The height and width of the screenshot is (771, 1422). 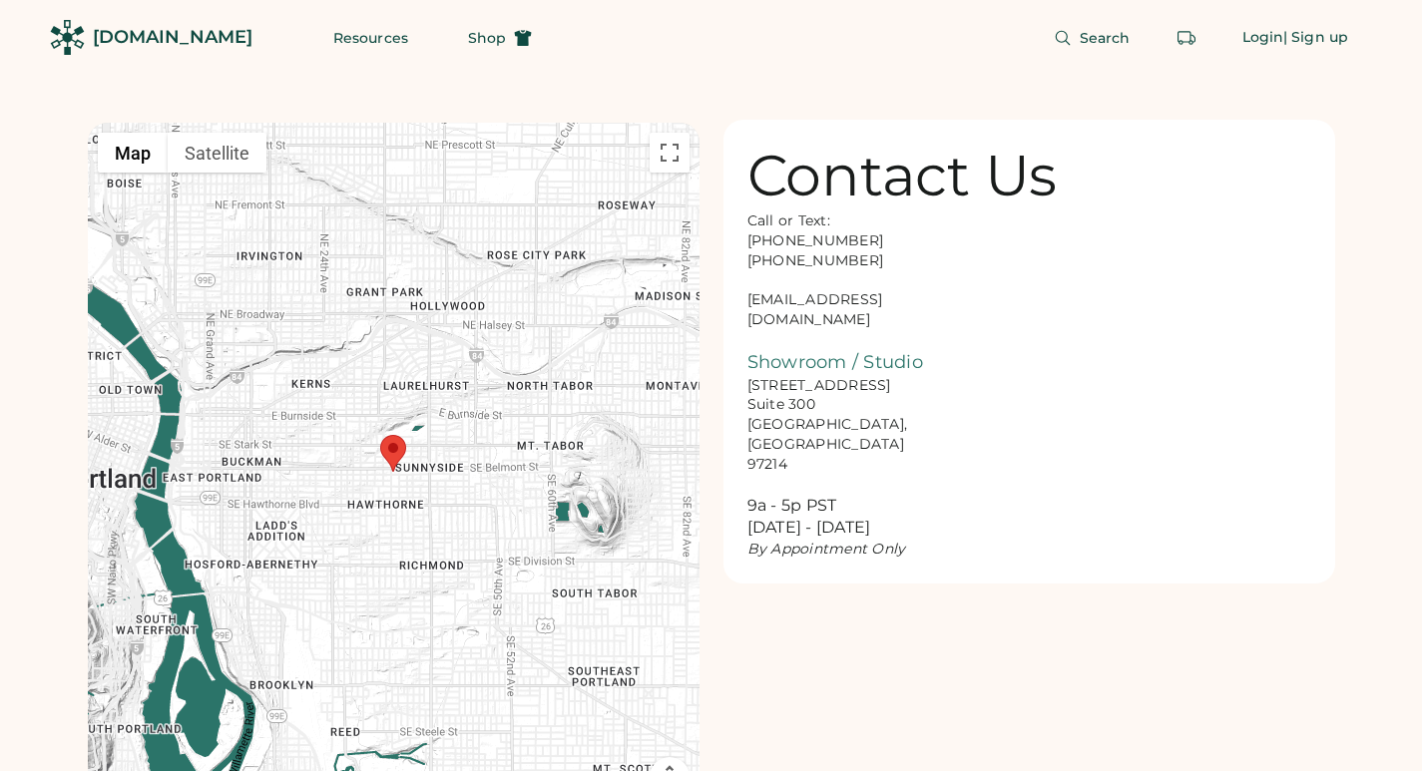 What do you see at coordinates (670, 153) in the screenshot?
I see `button: Toggle fullscreen view` at bounding box center [670, 153].